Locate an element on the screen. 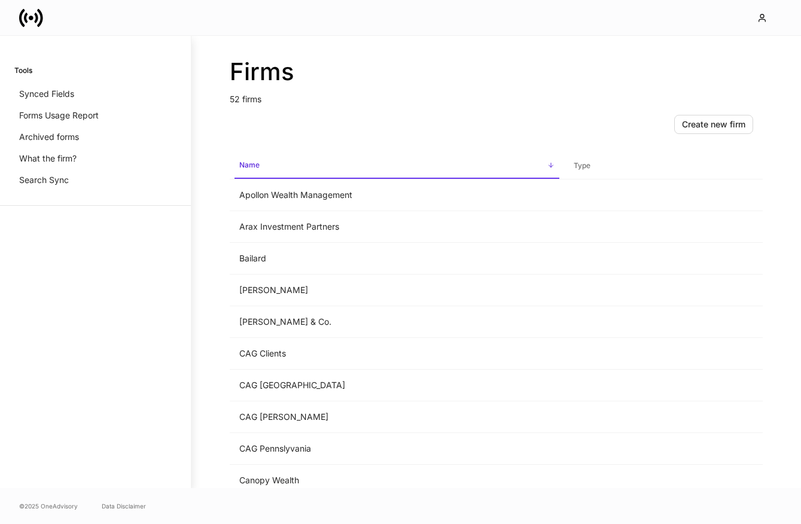  td: CAG Clients is located at coordinates (397, 353).